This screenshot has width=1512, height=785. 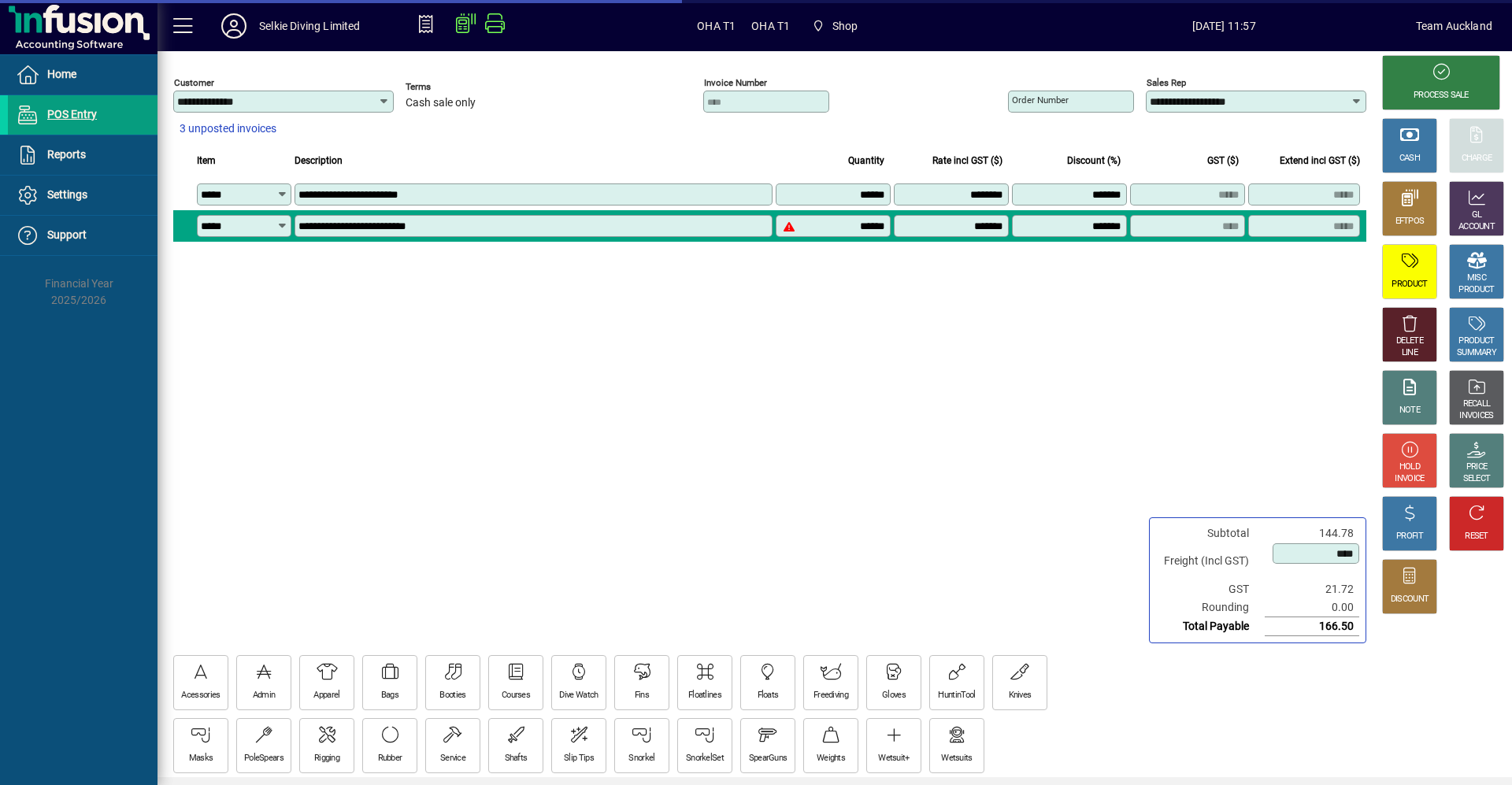 What do you see at coordinates (956, 759) in the screenshot?
I see `div: Wetsuits` at bounding box center [956, 759].